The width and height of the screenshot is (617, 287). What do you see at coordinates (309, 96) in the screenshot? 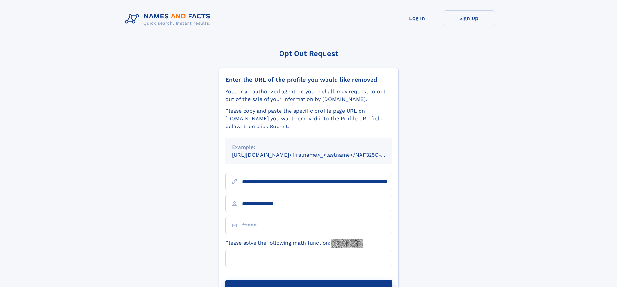
I see `div: You, or an authorized agent on your behalf, may request to opt-out of the sale of your informatio...` at bounding box center [309, 96].